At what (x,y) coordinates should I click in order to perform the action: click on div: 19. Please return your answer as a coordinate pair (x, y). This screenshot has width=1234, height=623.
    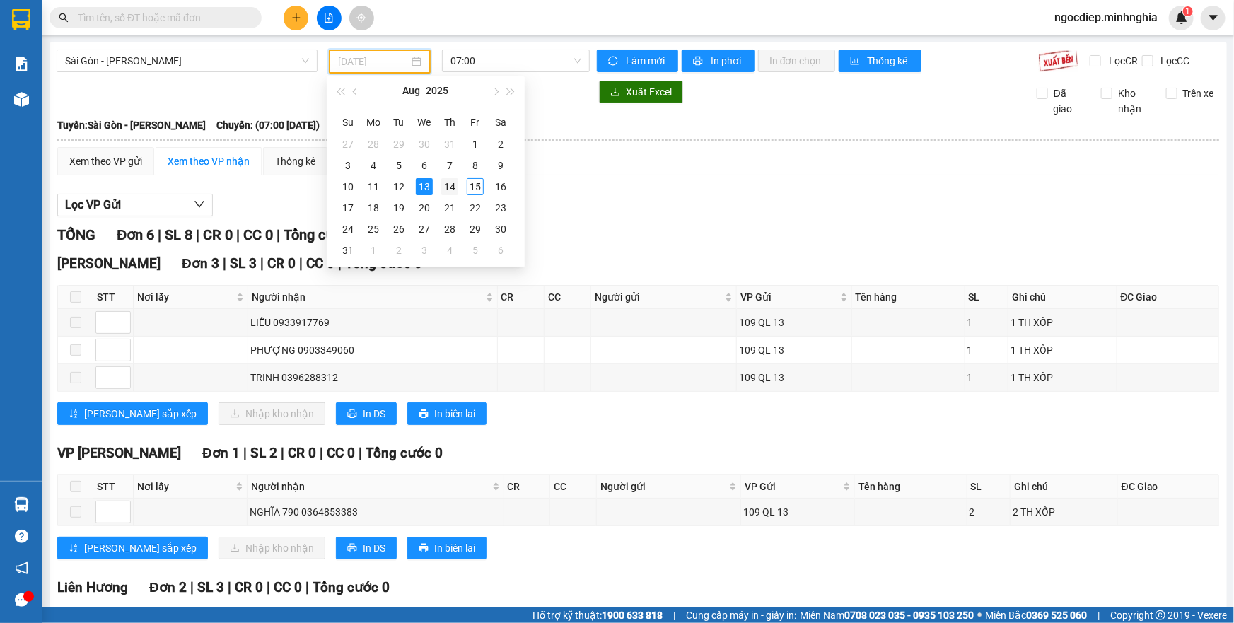
    Looking at the image, I should click on (399, 208).